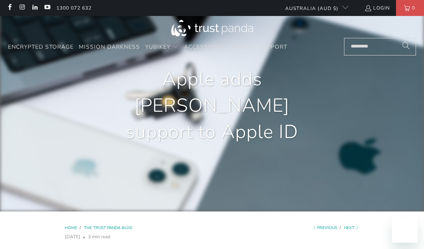 The width and height of the screenshot is (424, 249). I want to click on a: The Trust Panda Blog, so click(108, 228).